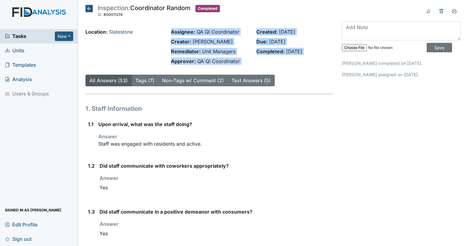  What do you see at coordinates (108, 81) in the screenshot?
I see `a: All Answers (53)` at bounding box center [108, 81].